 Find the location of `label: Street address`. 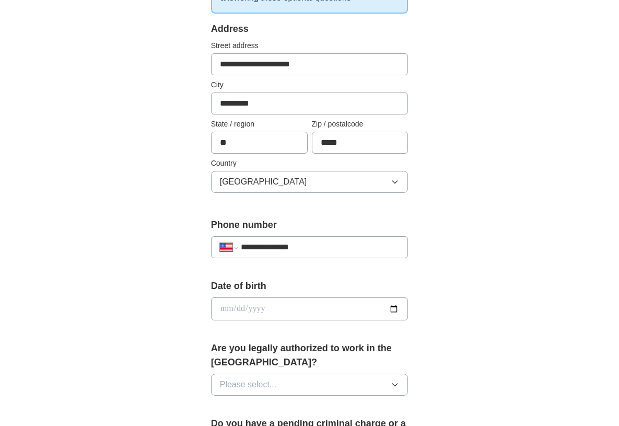

label: Street address is located at coordinates (310, 45).